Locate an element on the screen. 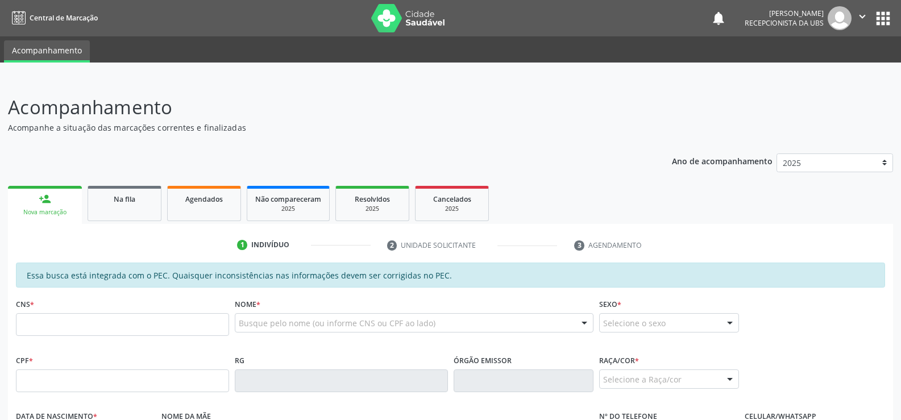  img: img is located at coordinates (840, 18).